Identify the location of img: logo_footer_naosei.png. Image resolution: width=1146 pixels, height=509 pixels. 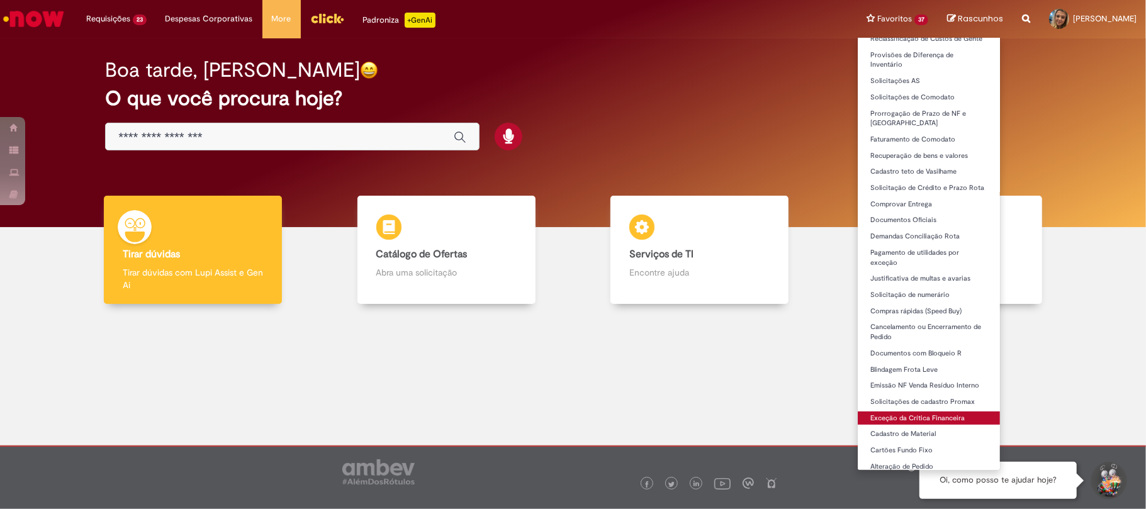
(771, 483).